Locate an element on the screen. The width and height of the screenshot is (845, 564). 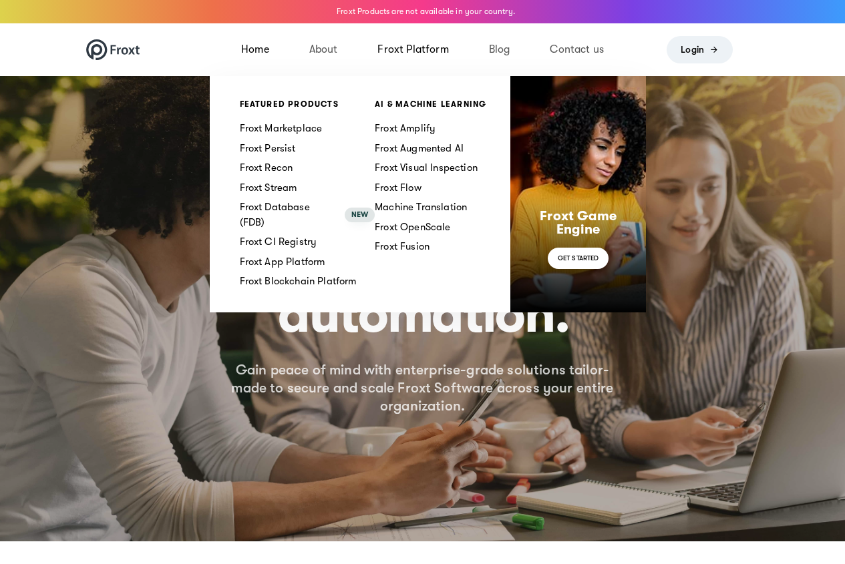
a: Froxt Fusion is located at coordinates (442, 246).